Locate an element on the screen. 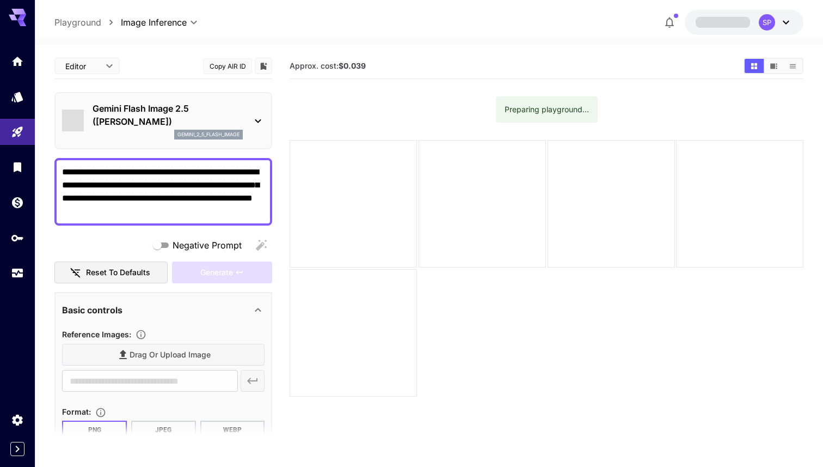  div: API Keys is located at coordinates (17, 237).